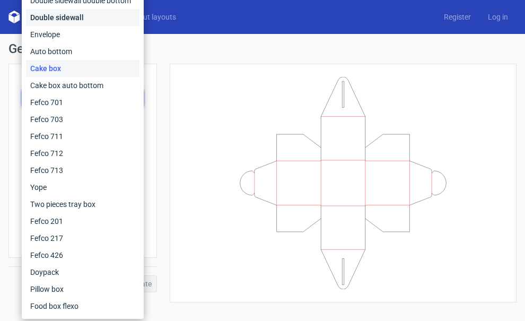 Image resolution: width=525 pixels, height=321 pixels. What do you see at coordinates (83, 306) in the screenshot?
I see `div: Food box flexo` at bounding box center [83, 306].